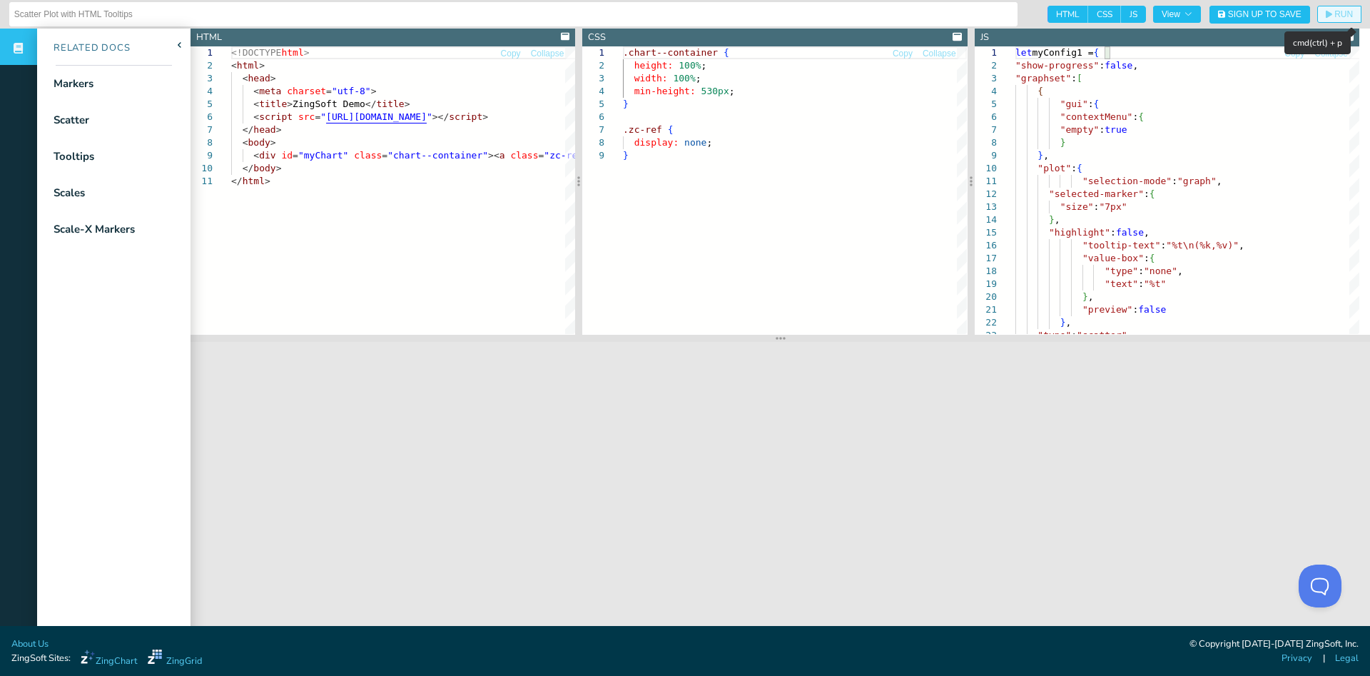 This screenshot has width=1370, height=676. I want to click on span: RUN, so click(1344, 14).